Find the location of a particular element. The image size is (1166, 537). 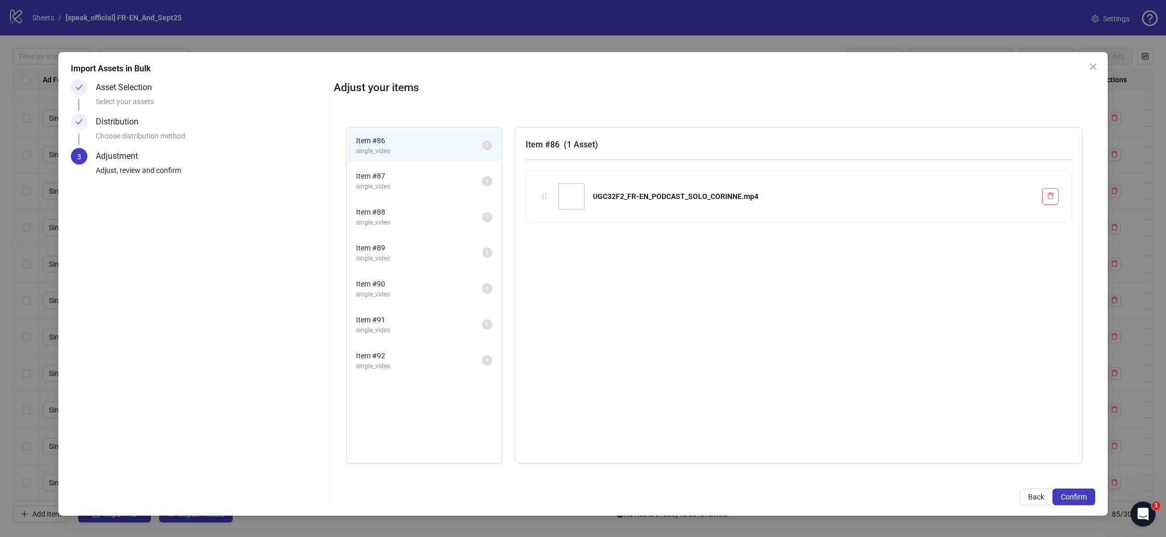

div: Adjustment is located at coordinates (121, 156).